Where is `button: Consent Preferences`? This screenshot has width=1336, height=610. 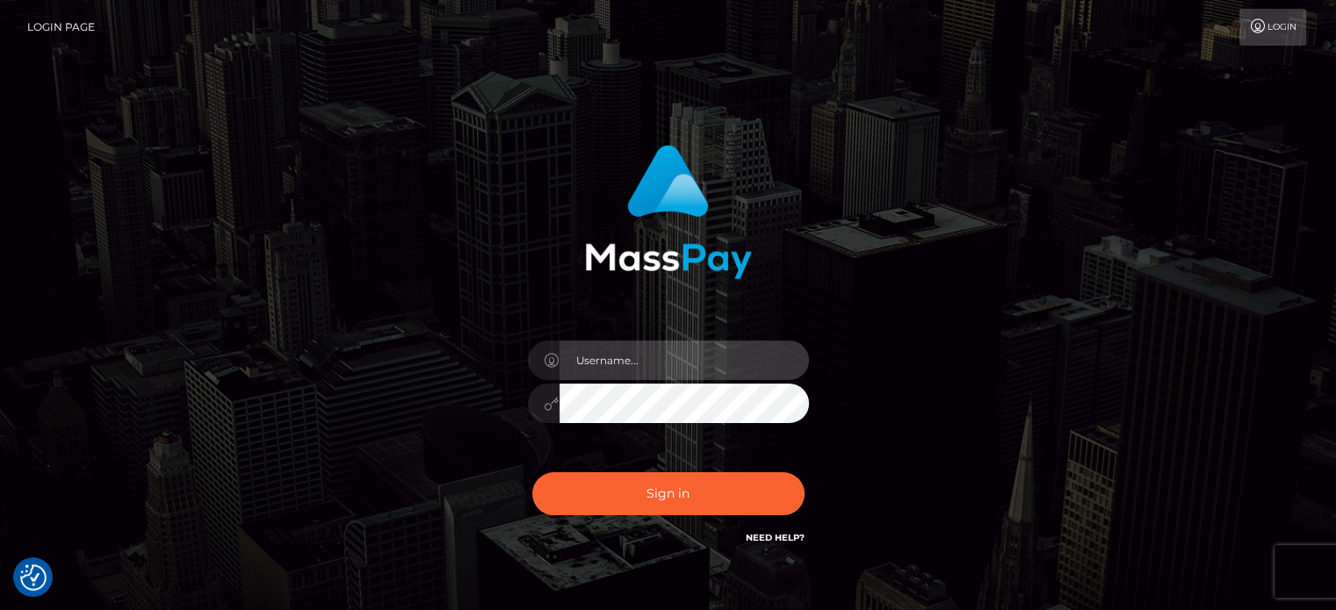 button: Consent Preferences is located at coordinates (33, 578).